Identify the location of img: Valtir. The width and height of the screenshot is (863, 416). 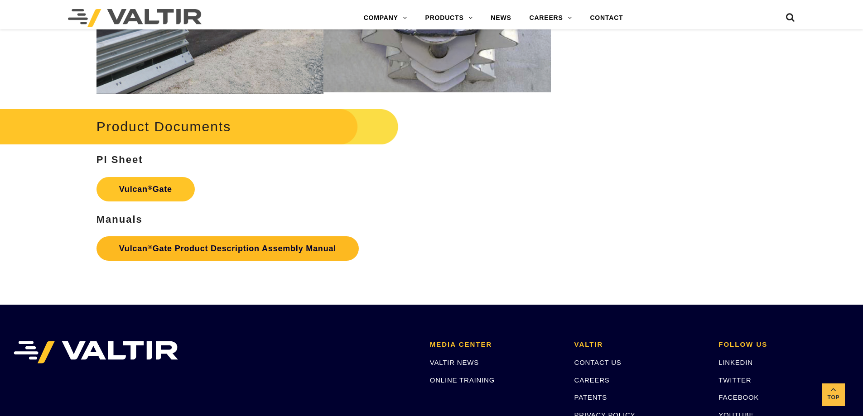
(135, 18).